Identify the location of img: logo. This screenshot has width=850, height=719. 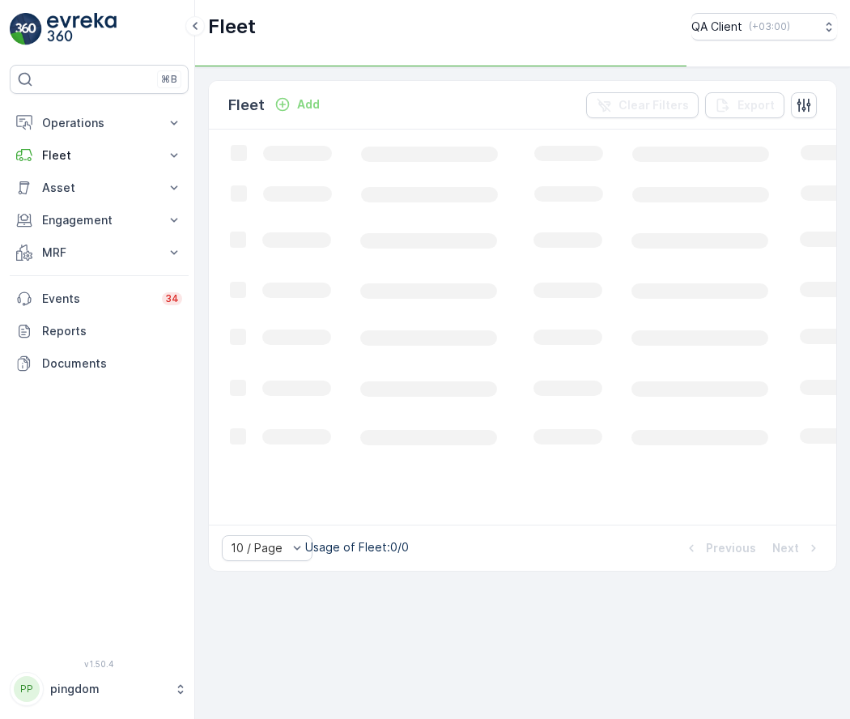
(26, 29).